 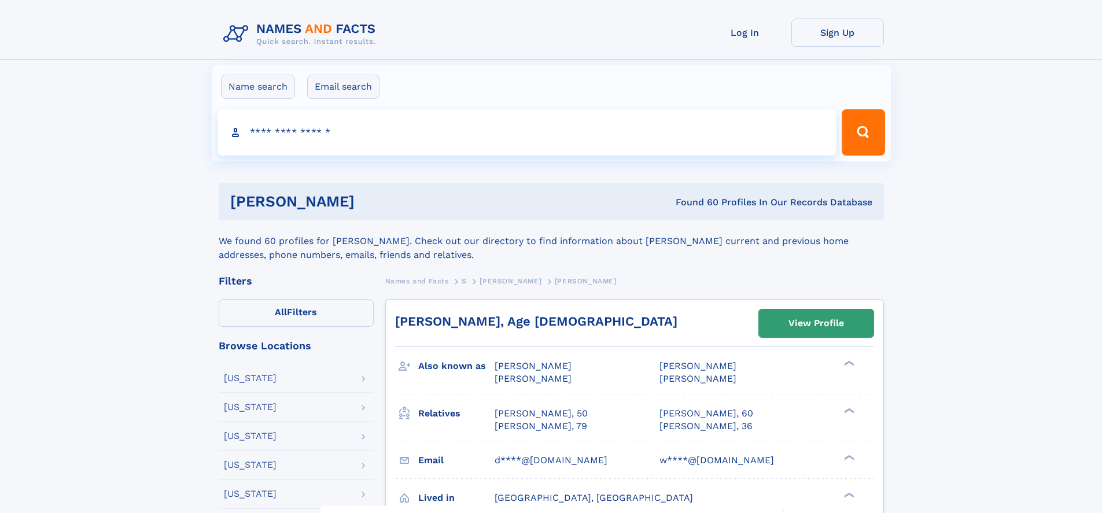 I want to click on label: Email search, so click(x=343, y=87).